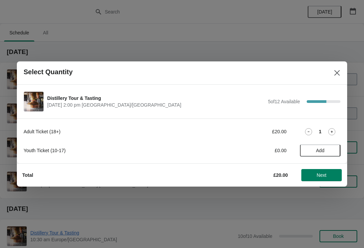 This screenshot has height=248, width=364. What do you see at coordinates (34, 101) in the screenshot?
I see `img: Distillery Tour & Tasting | | September 23 | 2:00 pm Europe/London` at bounding box center [34, 101].